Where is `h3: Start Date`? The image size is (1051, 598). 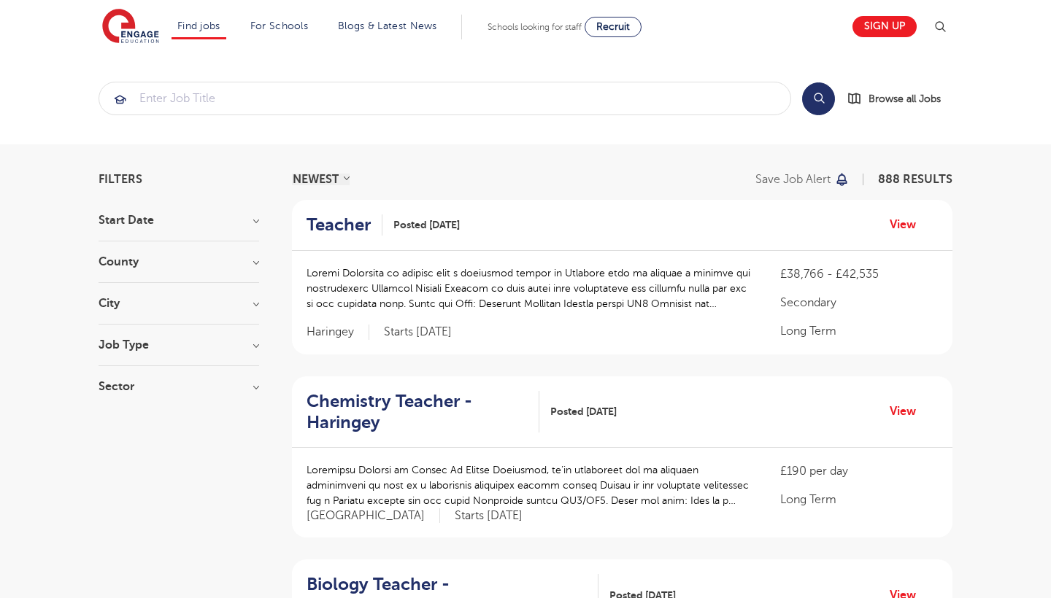 h3: Start Date is located at coordinates (179, 220).